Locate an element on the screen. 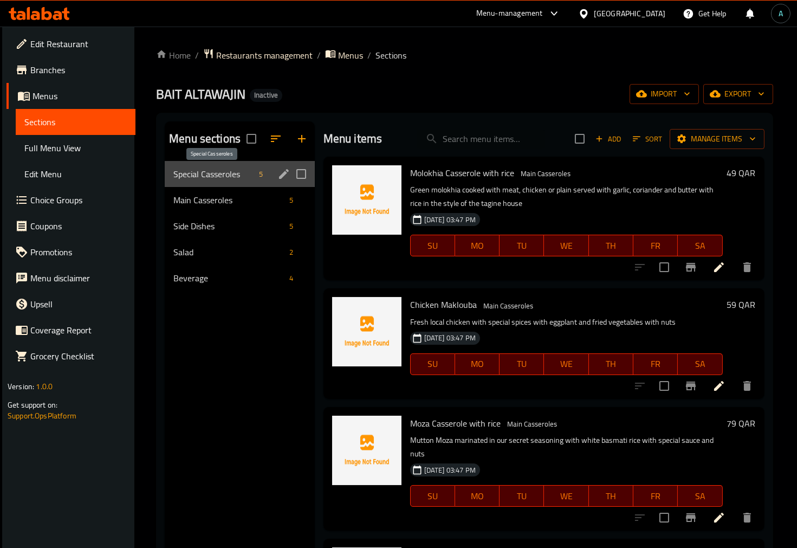  span: BAIT ALTAWAJIN is located at coordinates (200, 94).